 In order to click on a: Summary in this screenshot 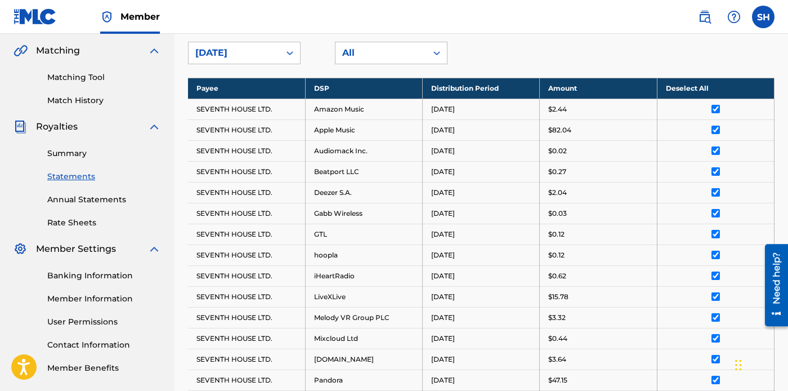, I will do `click(104, 153)`.